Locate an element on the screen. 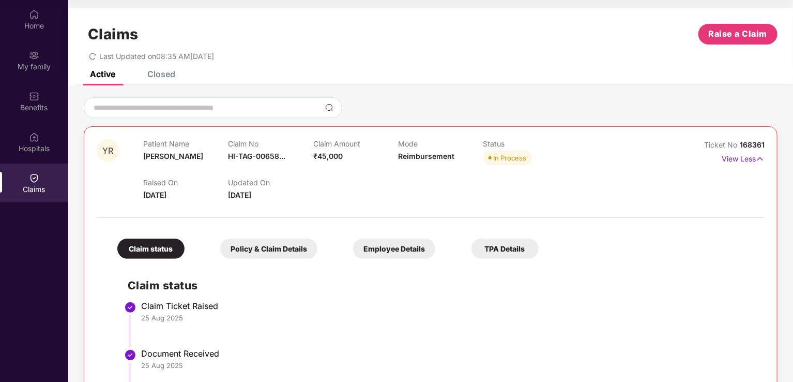 The height and width of the screenshot is (382, 793). div: TPA Details is located at coordinates (505, 248).